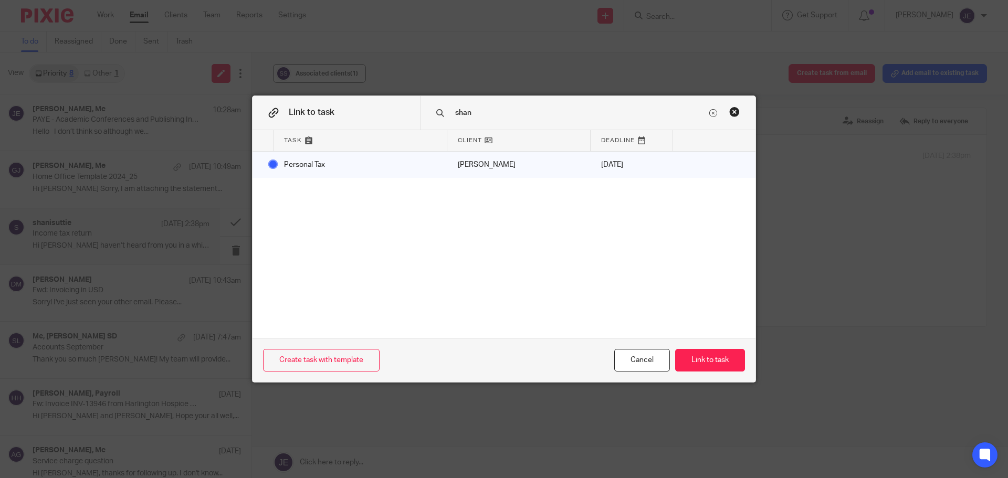  Describe the element at coordinates (710, 360) in the screenshot. I see `button: Link to task` at that location.